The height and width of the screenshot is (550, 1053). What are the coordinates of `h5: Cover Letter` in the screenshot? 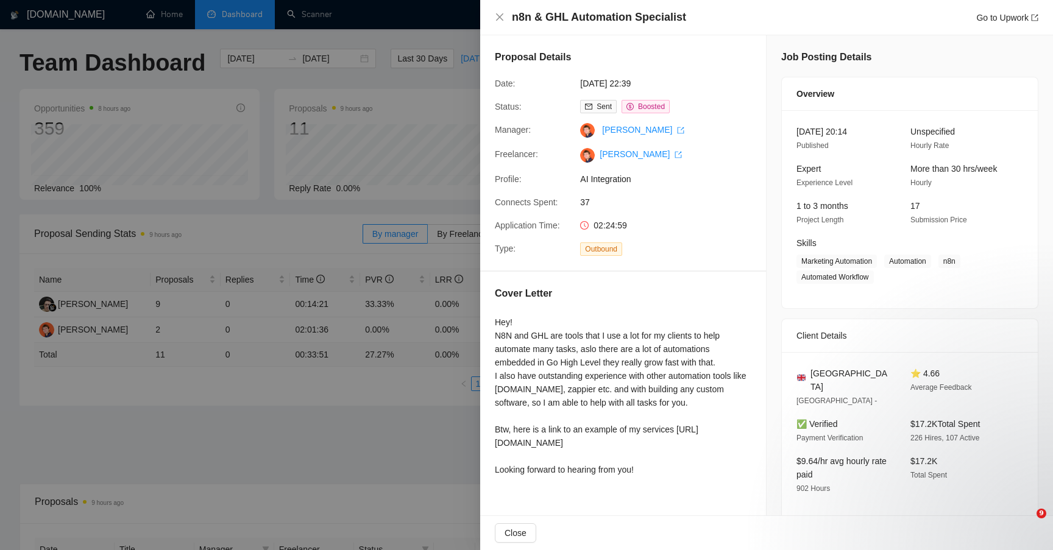 It's located at (523, 294).